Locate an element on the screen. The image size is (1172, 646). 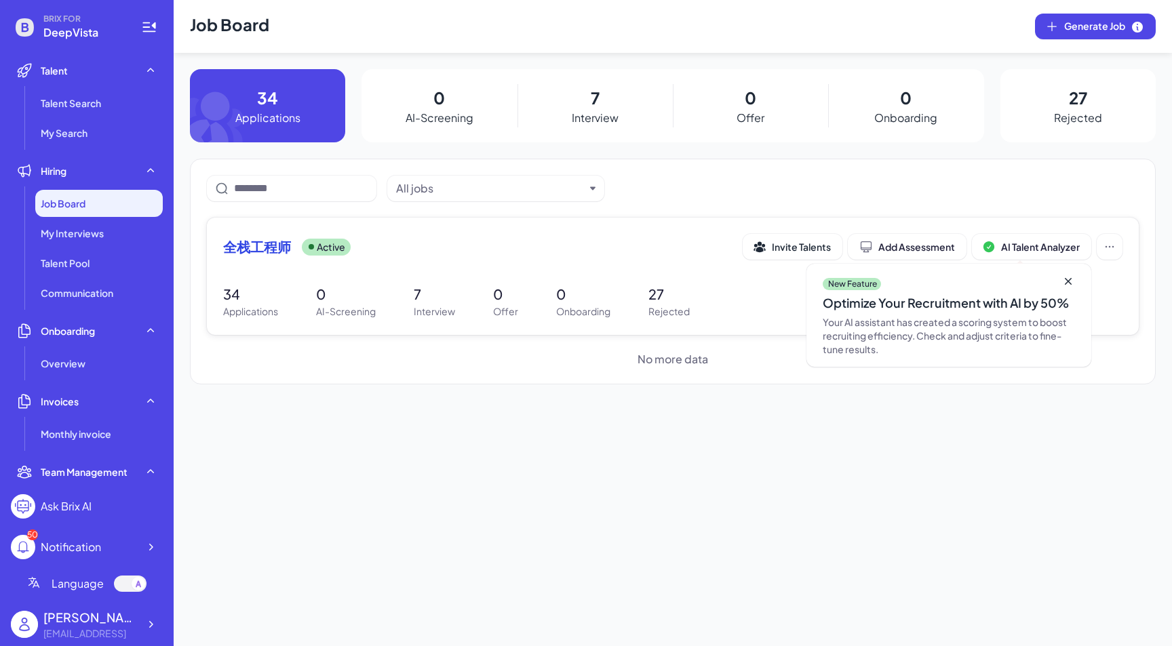
span: Hiring is located at coordinates (54, 171).